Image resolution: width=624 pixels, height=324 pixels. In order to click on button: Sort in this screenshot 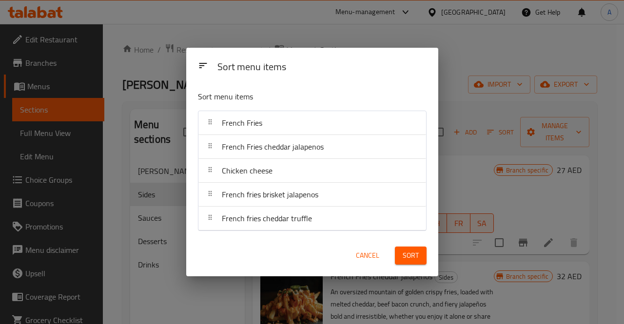, I will do `click(410, 255)`.